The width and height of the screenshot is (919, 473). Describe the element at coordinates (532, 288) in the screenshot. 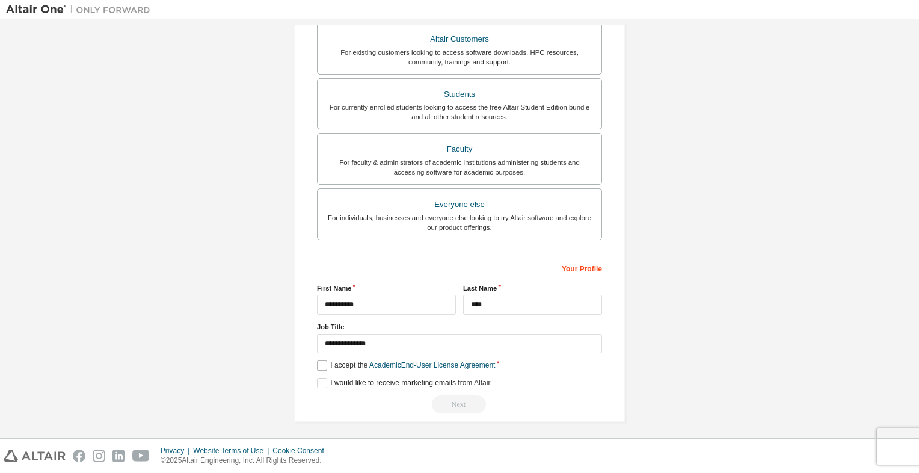

I see `label: Last Name` at that location.